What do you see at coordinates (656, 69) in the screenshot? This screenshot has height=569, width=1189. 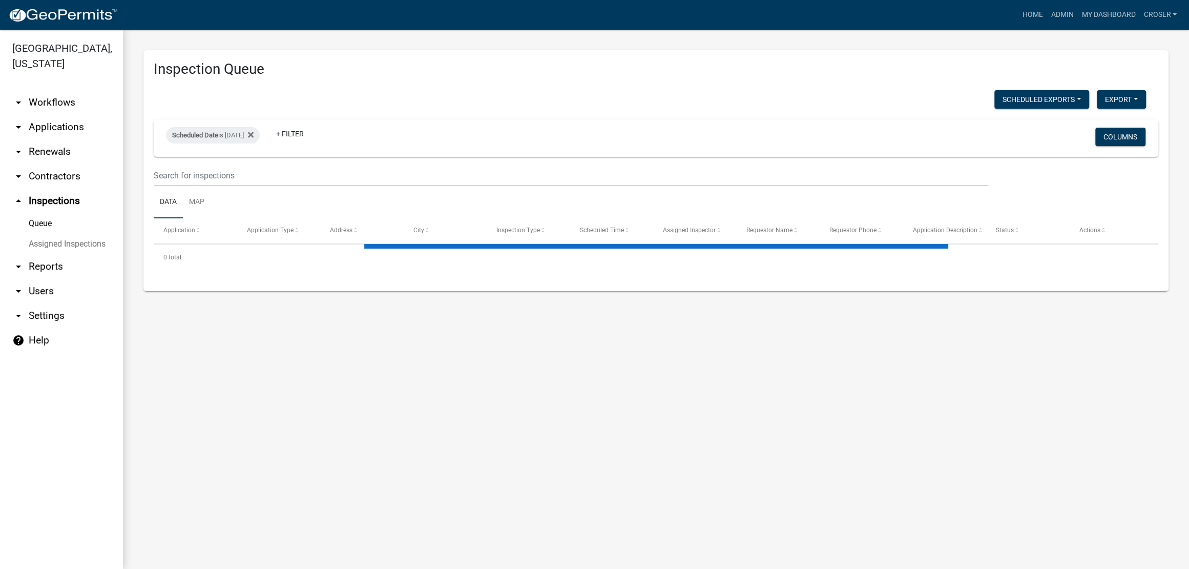 I see `h3: Inspection Queue` at bounding box center [656, 69].